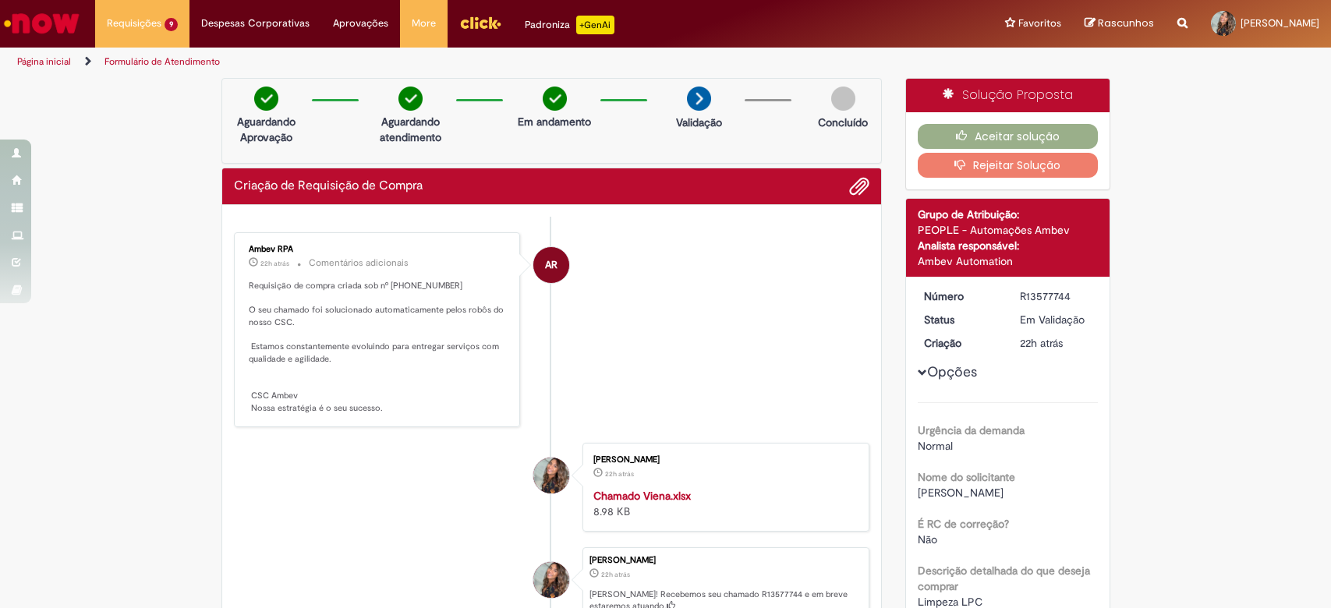  I want to click on b: Nome do solicitante, so click(966, 477).